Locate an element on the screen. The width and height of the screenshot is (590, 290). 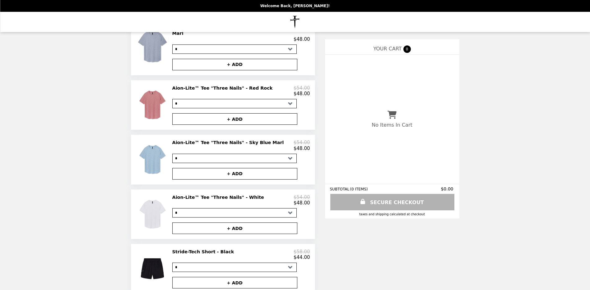
div: Taxes and Shipping calculated at checkout is located at coordinates (392, 214).